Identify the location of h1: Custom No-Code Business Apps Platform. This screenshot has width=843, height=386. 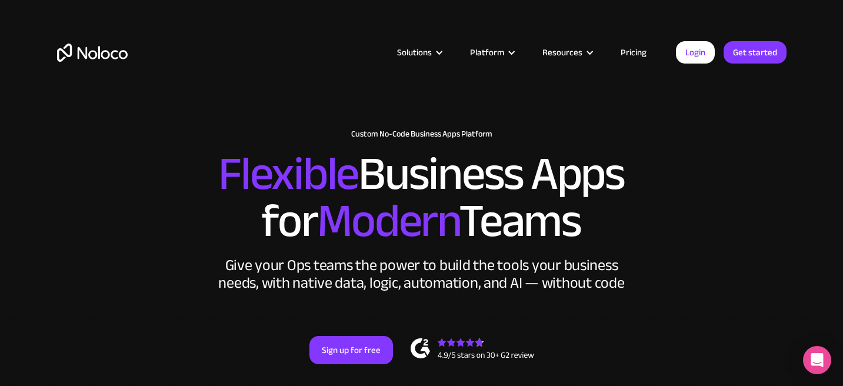
(422, 134).